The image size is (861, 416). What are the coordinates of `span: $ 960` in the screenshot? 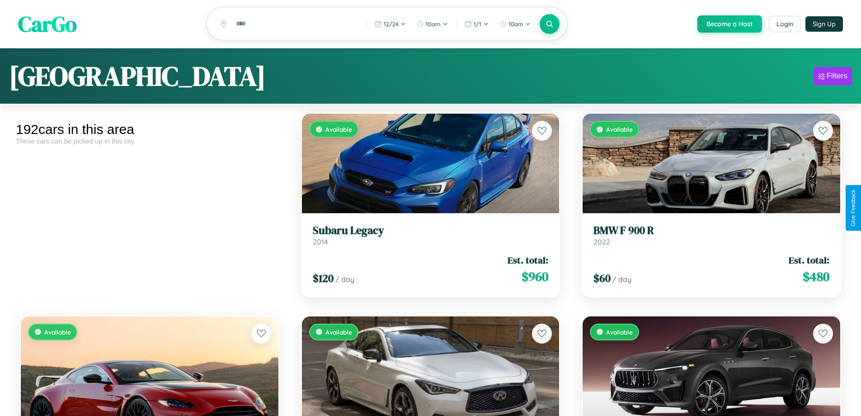 It's located at (535, 276).